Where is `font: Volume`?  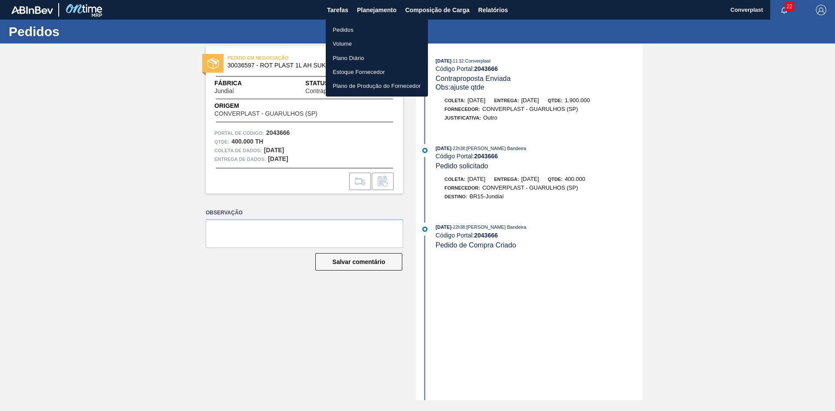
font: Volume is located at coordinates (342, 43).